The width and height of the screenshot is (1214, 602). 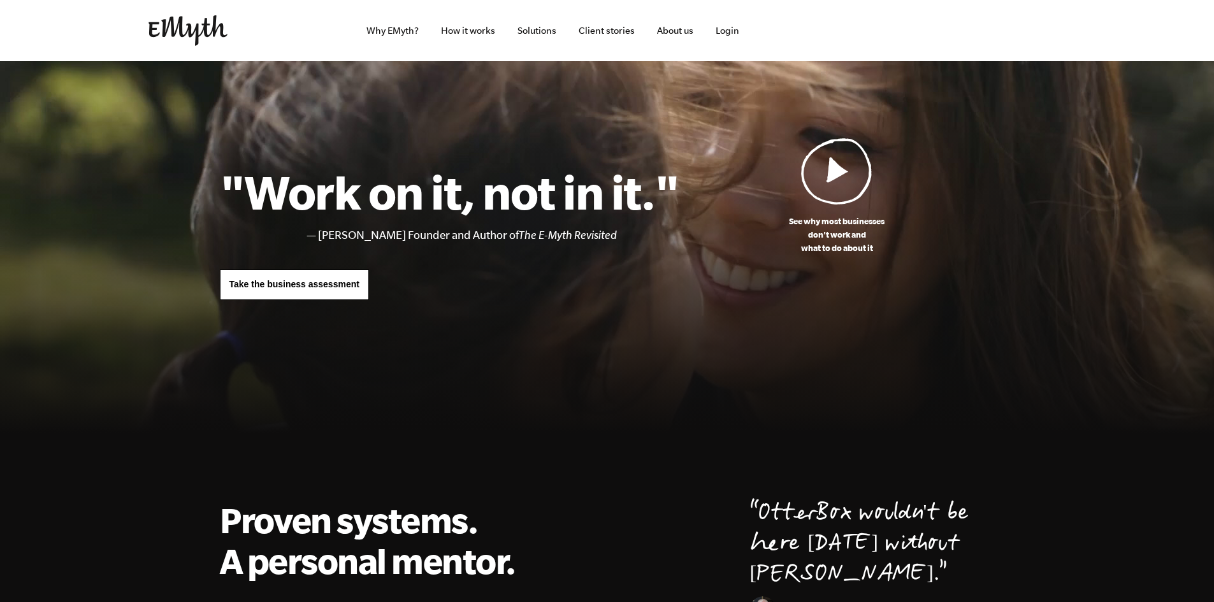 I want to click on span: Take the business assessment, so click(x=295, y=284).